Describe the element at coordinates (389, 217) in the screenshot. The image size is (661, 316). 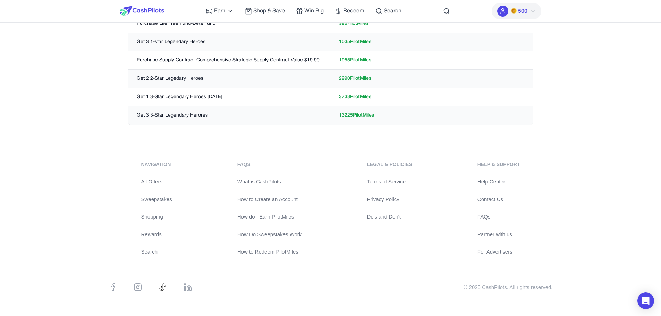
I see `a: Do's and Don't` at that location.